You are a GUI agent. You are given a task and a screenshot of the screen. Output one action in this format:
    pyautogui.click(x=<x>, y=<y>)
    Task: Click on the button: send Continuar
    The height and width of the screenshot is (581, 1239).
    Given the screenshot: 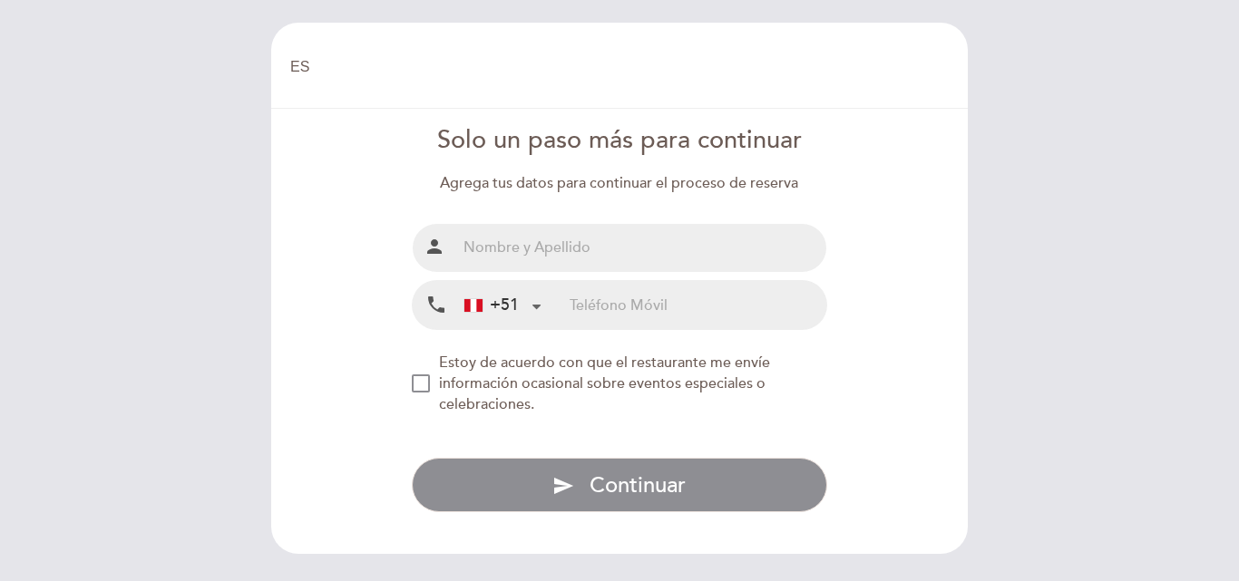 What is the action you would take?
    pyautogui.click(x=619, y=485)
    